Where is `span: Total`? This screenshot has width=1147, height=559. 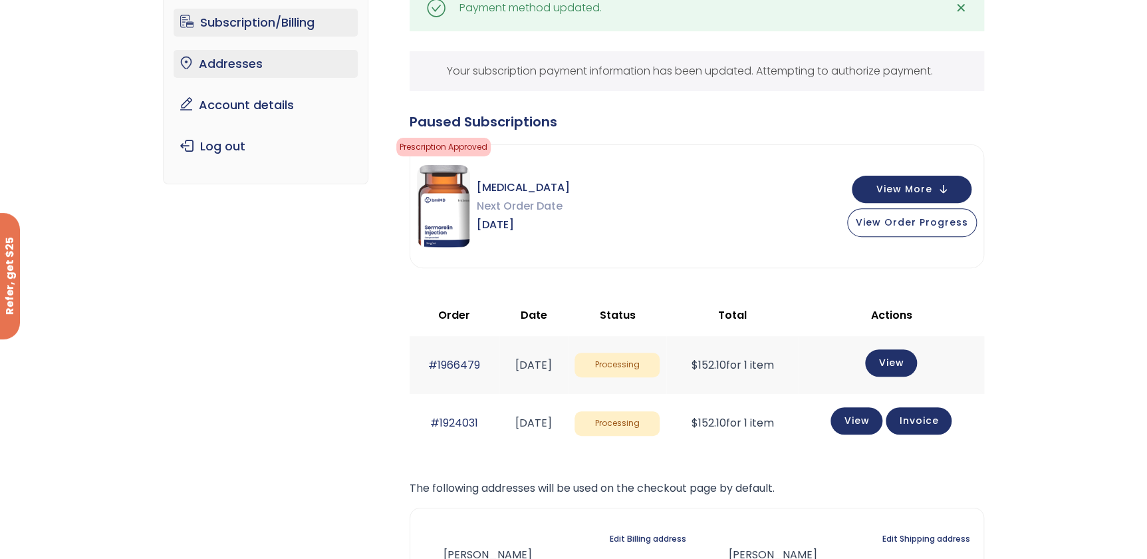 span: Total is located at coordinates (732, 315).